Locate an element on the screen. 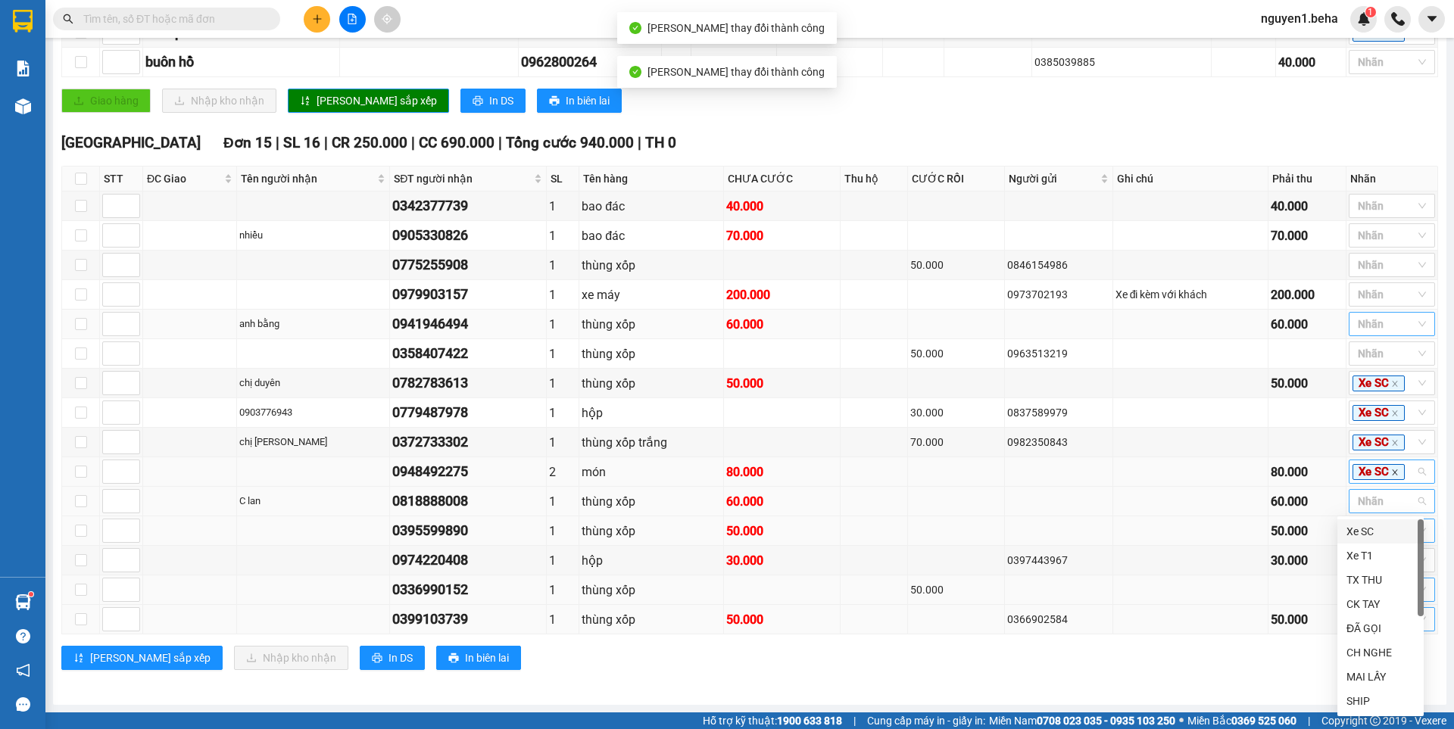 The height and width of the screenshot is (729, 1454). img: phone-icon is located at coordinates (1398, 19).